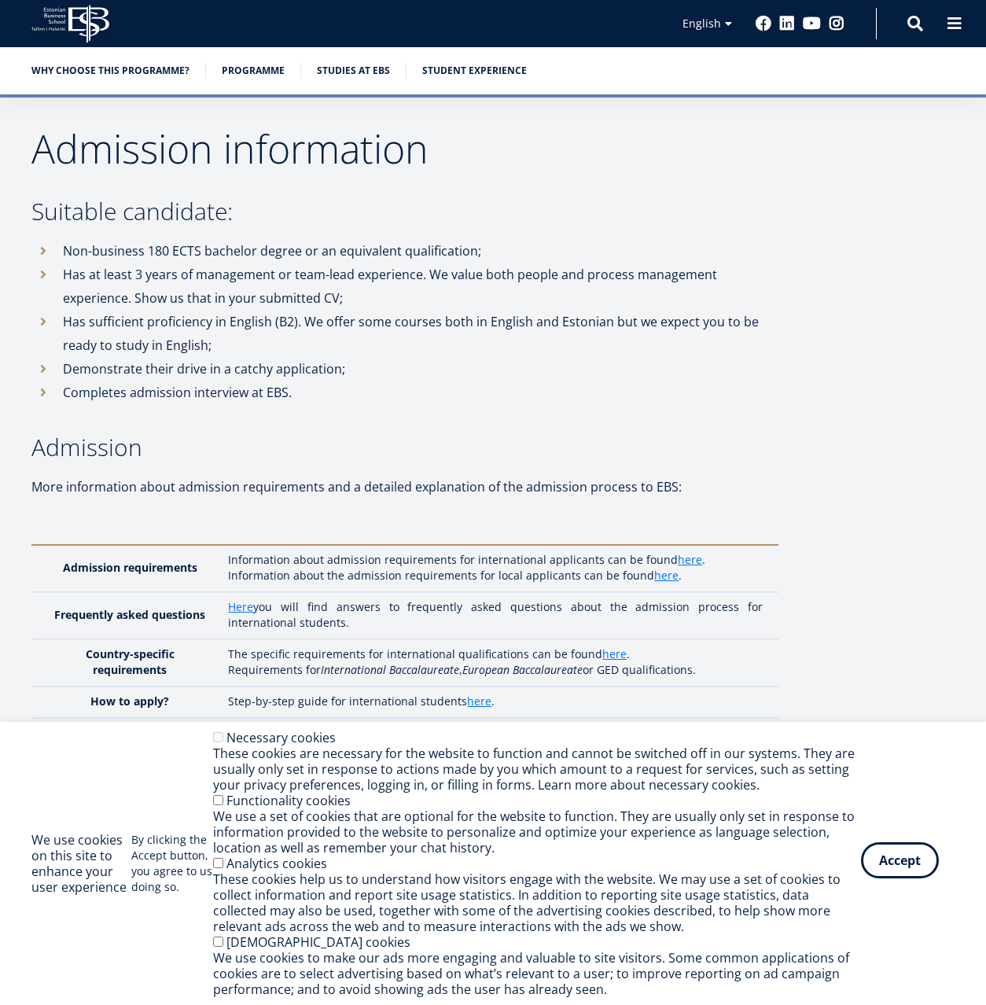 This screenshot has height=1005, width=986. What do you see at coordinates (84, 267) in the screenshot?
I see `span: Technology Innovation MBA` at bounding box center [84, 267].